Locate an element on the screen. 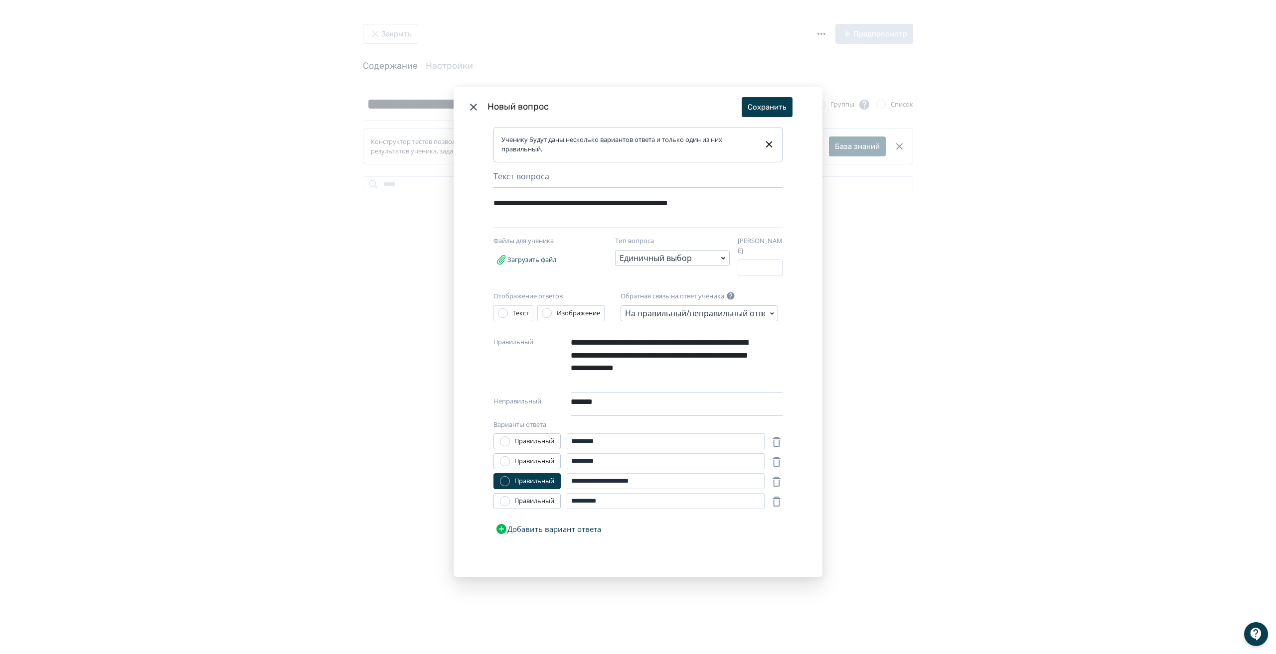  div: Ученику будут даны несколько вариантов ответа и только один из них правильный. is located at coordinates (629, 145).